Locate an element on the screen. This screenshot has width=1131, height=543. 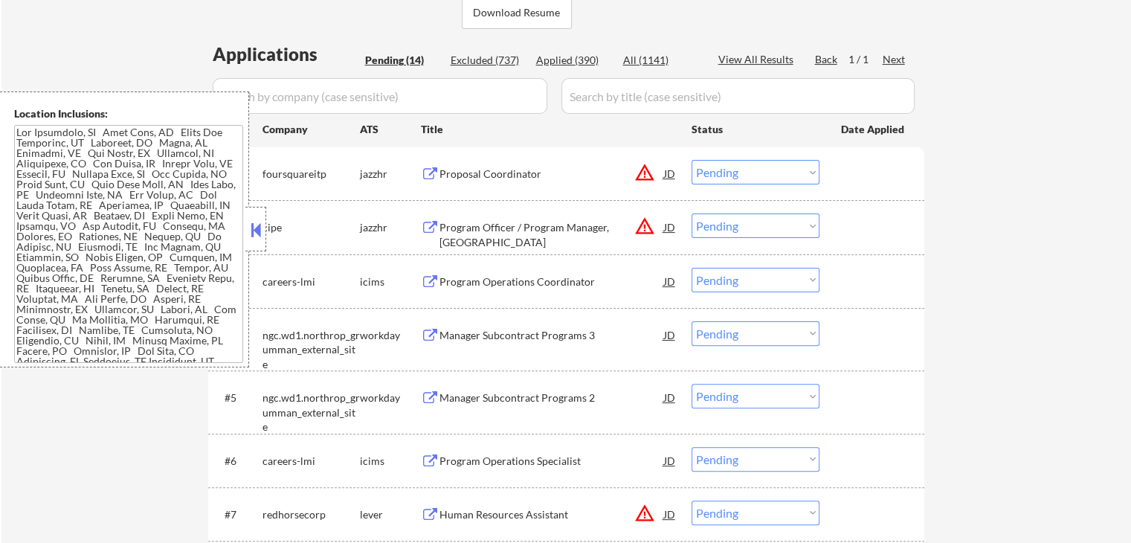
div: Company is located at coordinates (311, 129).